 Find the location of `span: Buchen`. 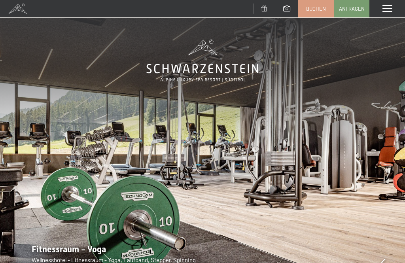

span: Buchen is located at coordinates (316, 9).